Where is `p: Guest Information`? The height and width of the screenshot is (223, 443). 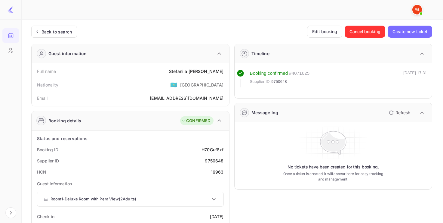
p: Guest Information is located at coordinates (130, 183).